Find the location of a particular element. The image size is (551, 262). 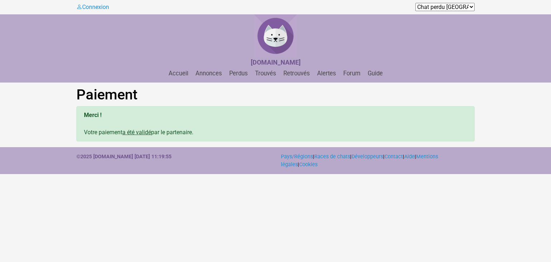

a: Contact is located at coordinates (393, 156).